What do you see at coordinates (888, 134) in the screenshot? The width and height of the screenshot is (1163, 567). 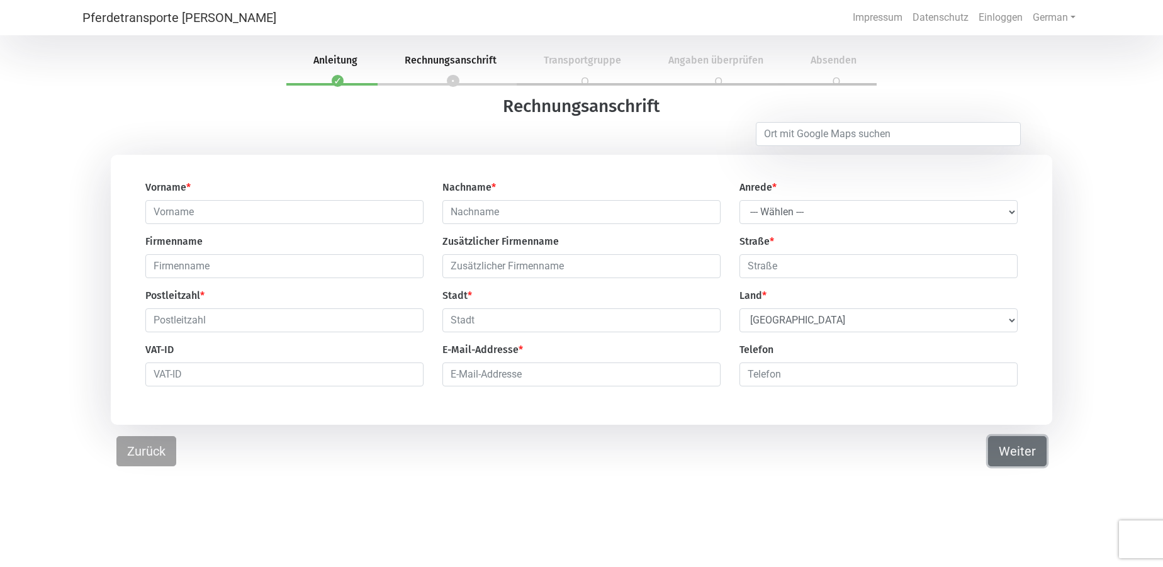 I see `input: Ort mit Google Maps suchen` at bounding box center [888, 134].